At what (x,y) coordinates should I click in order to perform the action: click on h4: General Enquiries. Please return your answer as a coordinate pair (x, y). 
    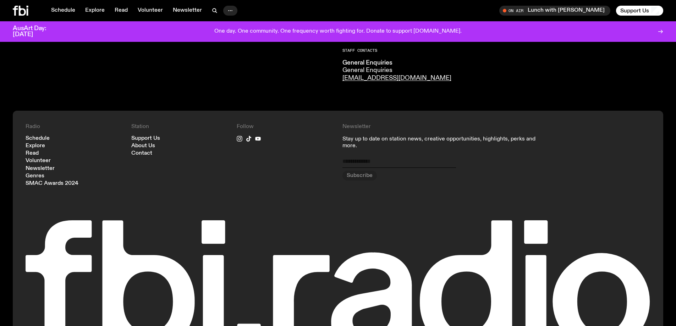
    Looking at the image, I should click on (400, 71).